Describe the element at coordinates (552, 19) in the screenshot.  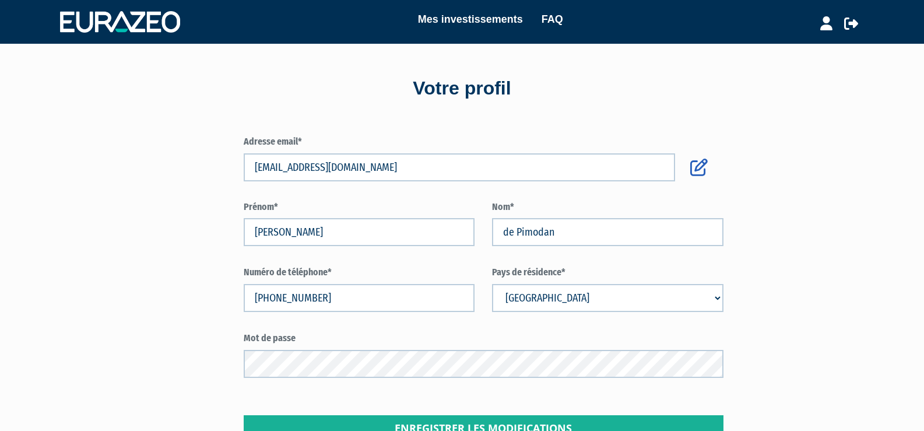
I see `a: FAQ` at that location.